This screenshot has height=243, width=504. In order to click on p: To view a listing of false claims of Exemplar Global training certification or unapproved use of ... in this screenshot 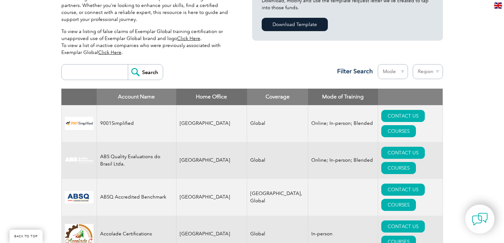, I will do `click(147, 42)`.